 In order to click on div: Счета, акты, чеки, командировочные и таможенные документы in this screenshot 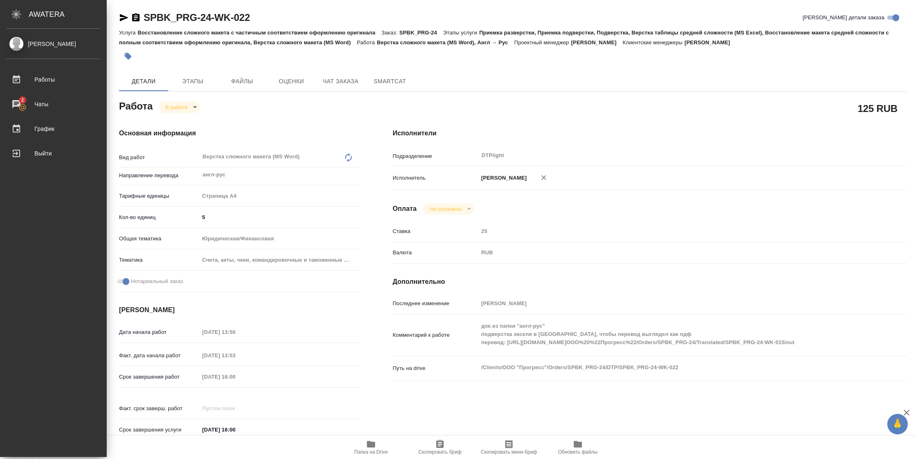, I will do `click(280, 260)`.